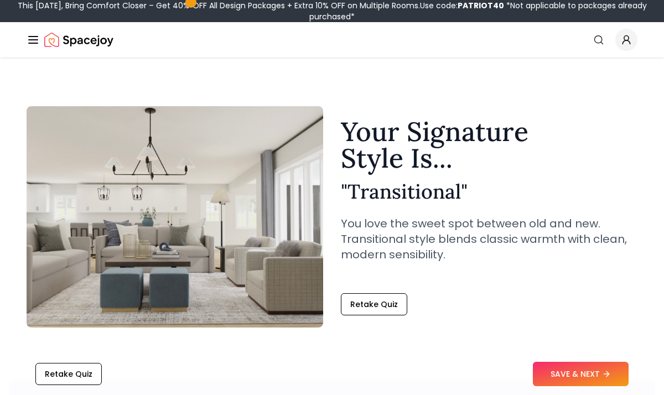 This screenshot has height=395, width=664. What do you see at coordinates (79, 40) in the screenshot?
I see `a: Spacejoy` at bounding box center [79, 40].